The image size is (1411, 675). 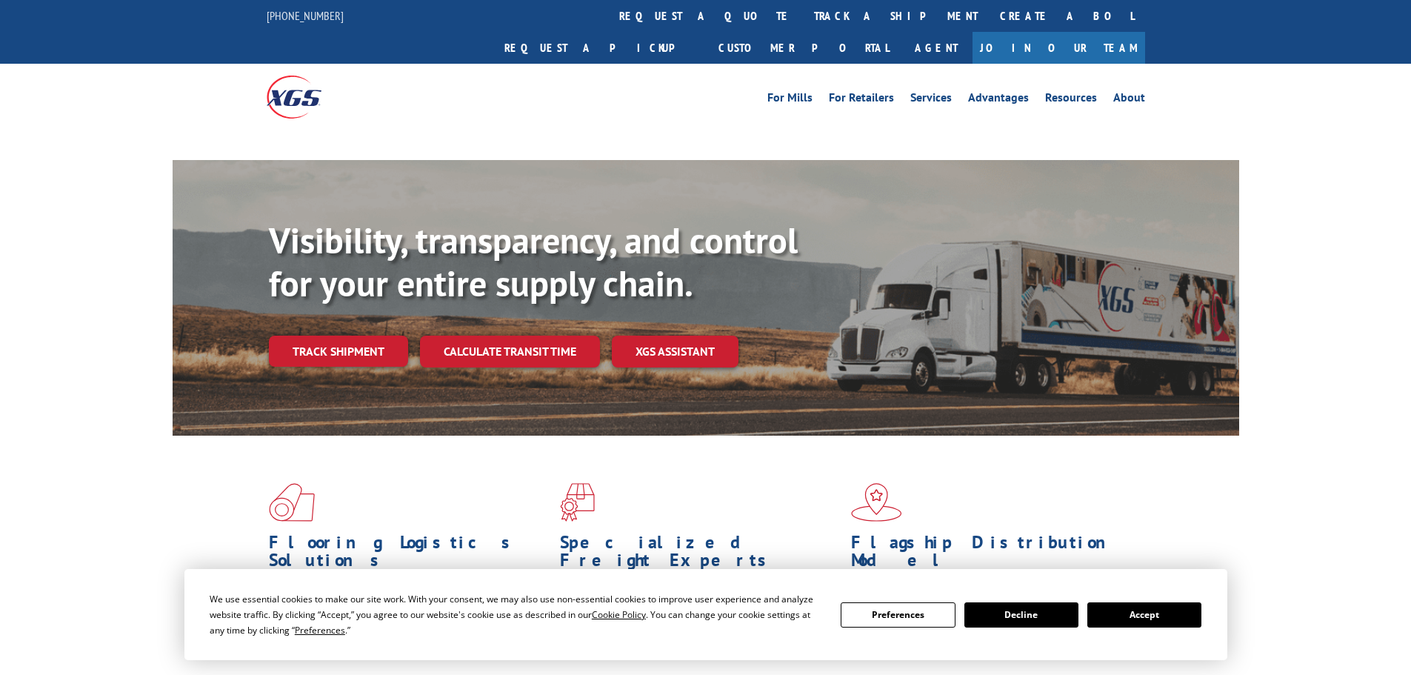 What do you see at coordinates (510, 351) in the screenshot?
I see `a: Calculate transit time` at bounding box center [510, 351].